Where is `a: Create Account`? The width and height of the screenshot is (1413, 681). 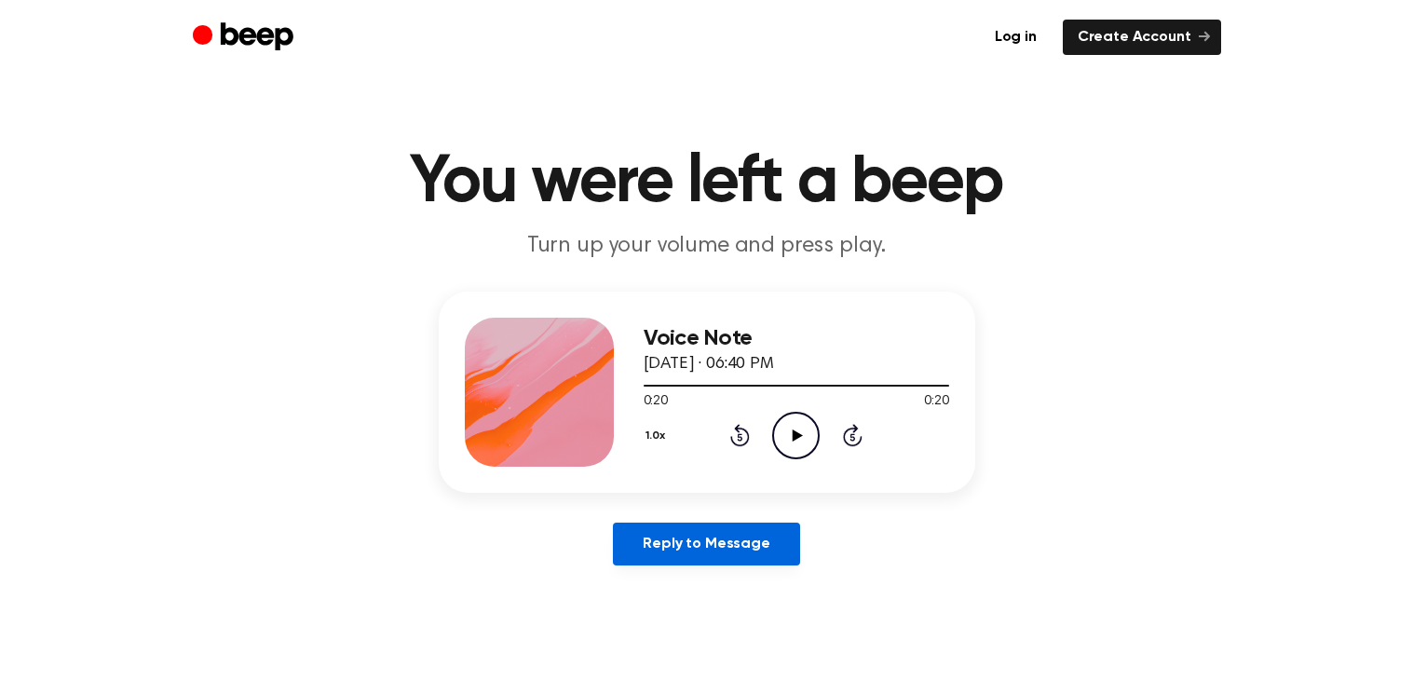 a: Create Account is located at coordinates (1142, 37).